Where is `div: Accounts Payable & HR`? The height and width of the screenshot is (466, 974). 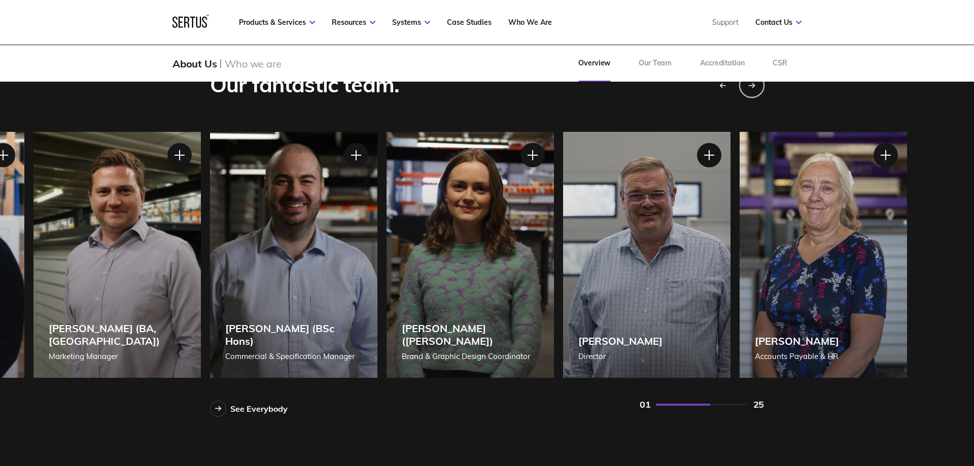 div: Accounts Payable & HR is located at coordinates (797, 357).